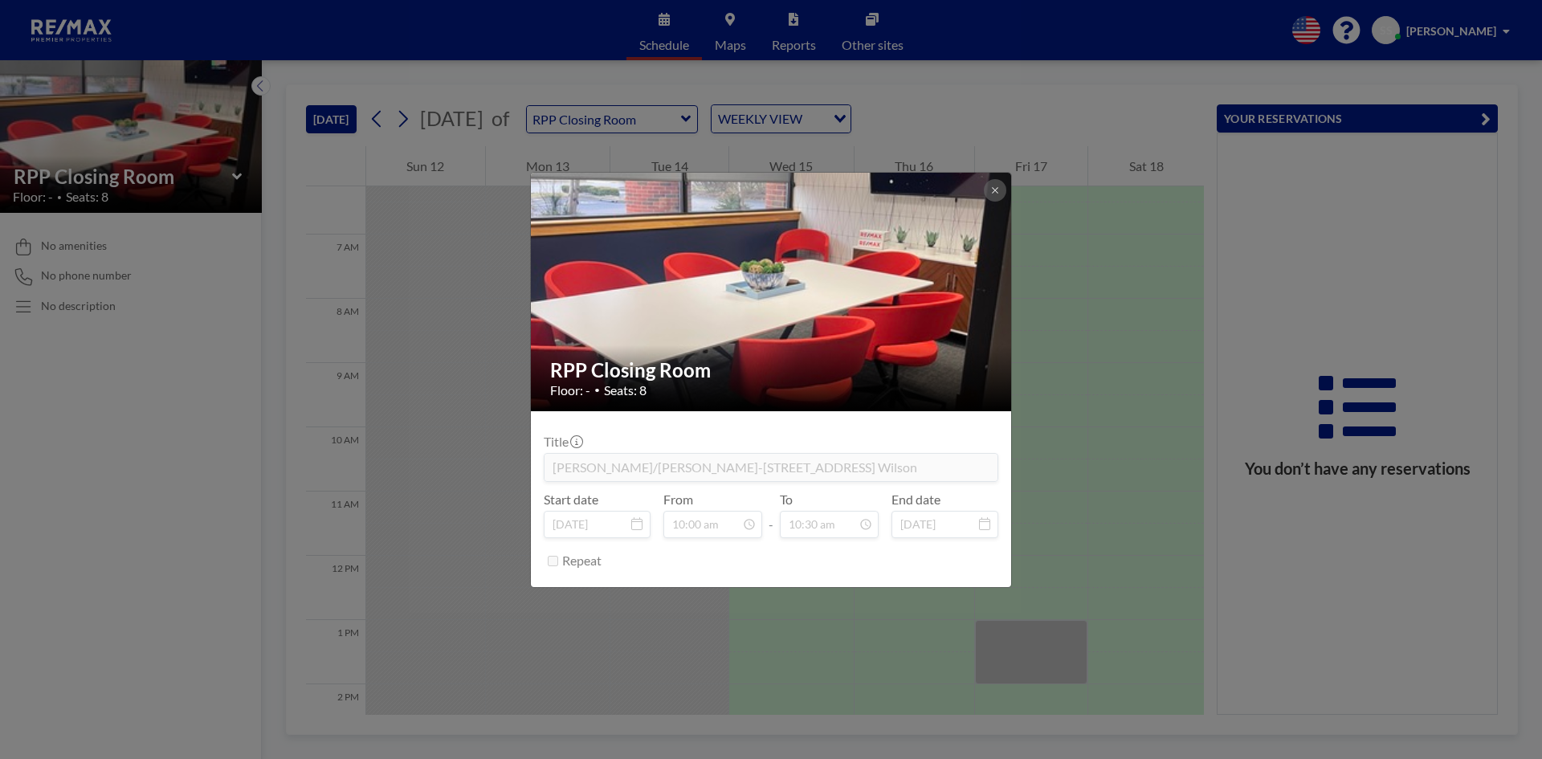 This screenshot has width=1542, height=759. I want to click on h2: RPP Closing Room, so click(772, 370).